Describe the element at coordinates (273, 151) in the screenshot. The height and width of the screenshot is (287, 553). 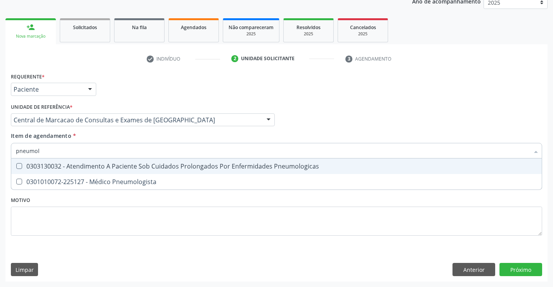
I see `input: Buscar por procedimentos` at that location.